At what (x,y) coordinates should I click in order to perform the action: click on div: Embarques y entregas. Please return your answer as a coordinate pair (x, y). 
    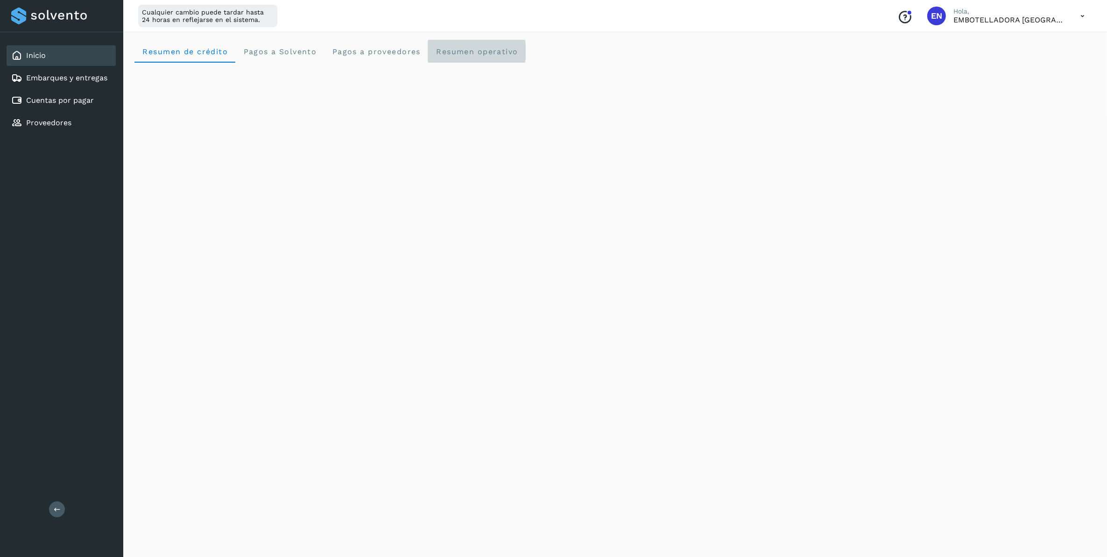
    Looking at the image, I should click on (61, 78).